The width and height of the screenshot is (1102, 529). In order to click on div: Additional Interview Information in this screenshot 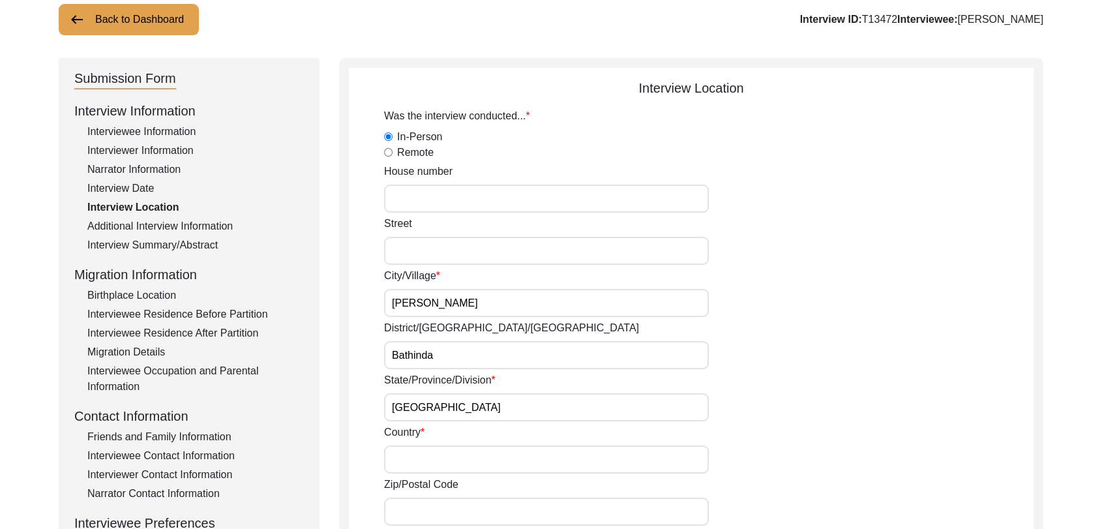, I will do `click(196, 226)`.